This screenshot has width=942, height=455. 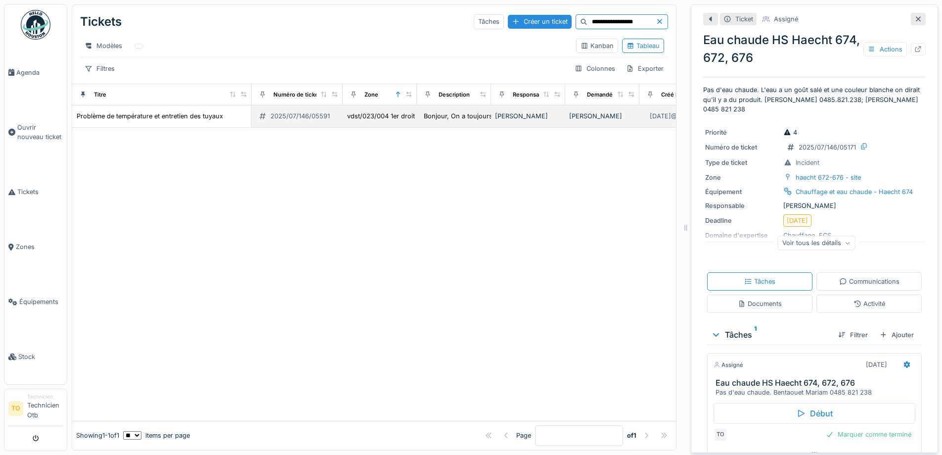 I want to click on div: Description, so click(x=454, y=94).